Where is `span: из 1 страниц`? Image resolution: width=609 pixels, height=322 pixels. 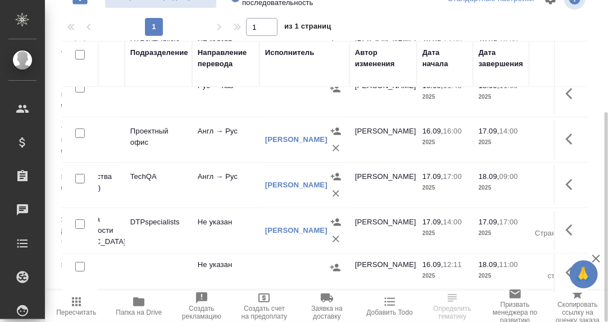 span: из 1 страниц is located at coordinates (308, 28).